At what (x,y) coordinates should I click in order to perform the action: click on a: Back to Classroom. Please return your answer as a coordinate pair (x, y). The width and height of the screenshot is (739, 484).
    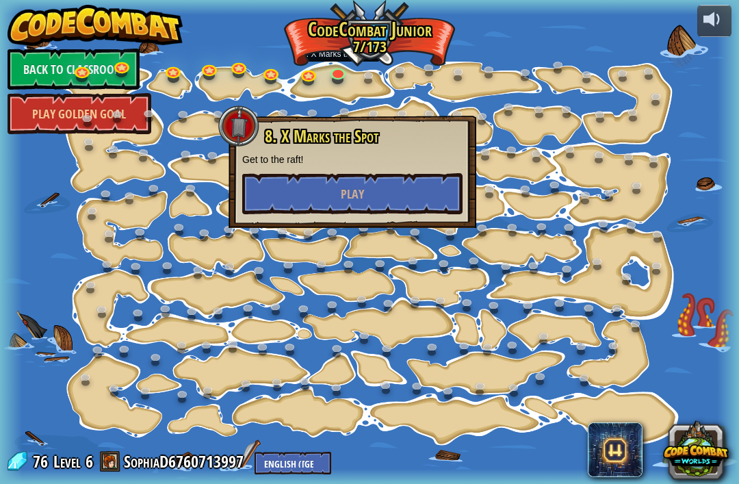
    Looking at the image, I should click on (73, 69).